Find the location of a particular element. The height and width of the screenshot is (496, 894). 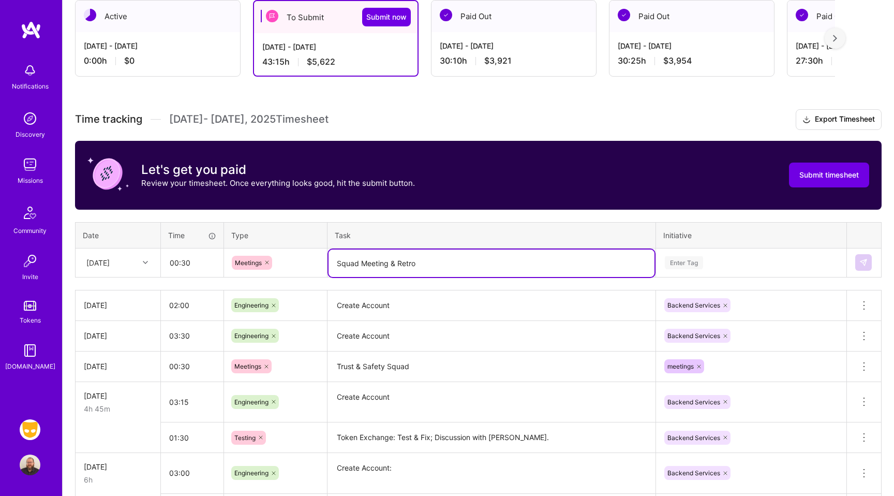

button: Submit now is located at coordinates (386, 17).